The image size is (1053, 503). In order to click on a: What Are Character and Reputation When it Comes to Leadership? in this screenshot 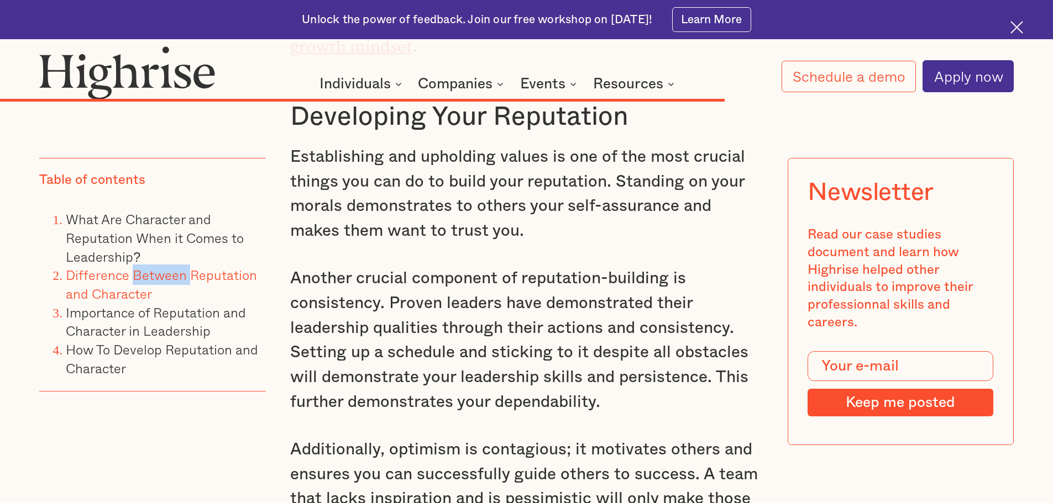, I will do `click(155, 238)`.